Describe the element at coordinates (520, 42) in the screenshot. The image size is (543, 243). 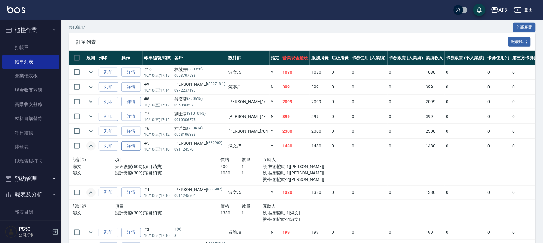
I see `a: 報表匯出` at that location.